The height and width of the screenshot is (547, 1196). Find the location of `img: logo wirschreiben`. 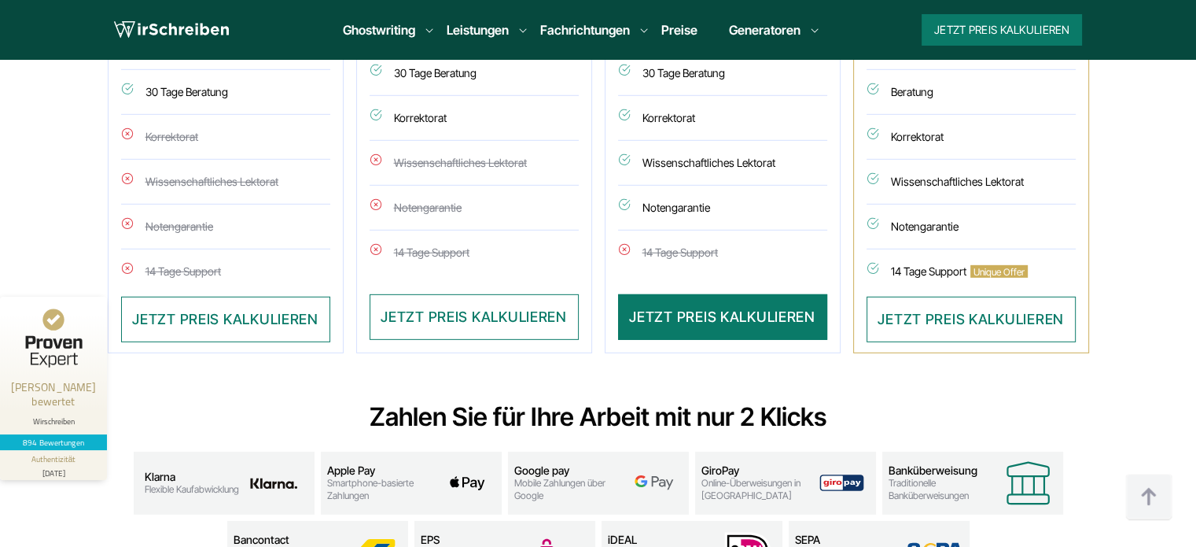

img: logo wirschreiben is located at coordinates (171, 30).